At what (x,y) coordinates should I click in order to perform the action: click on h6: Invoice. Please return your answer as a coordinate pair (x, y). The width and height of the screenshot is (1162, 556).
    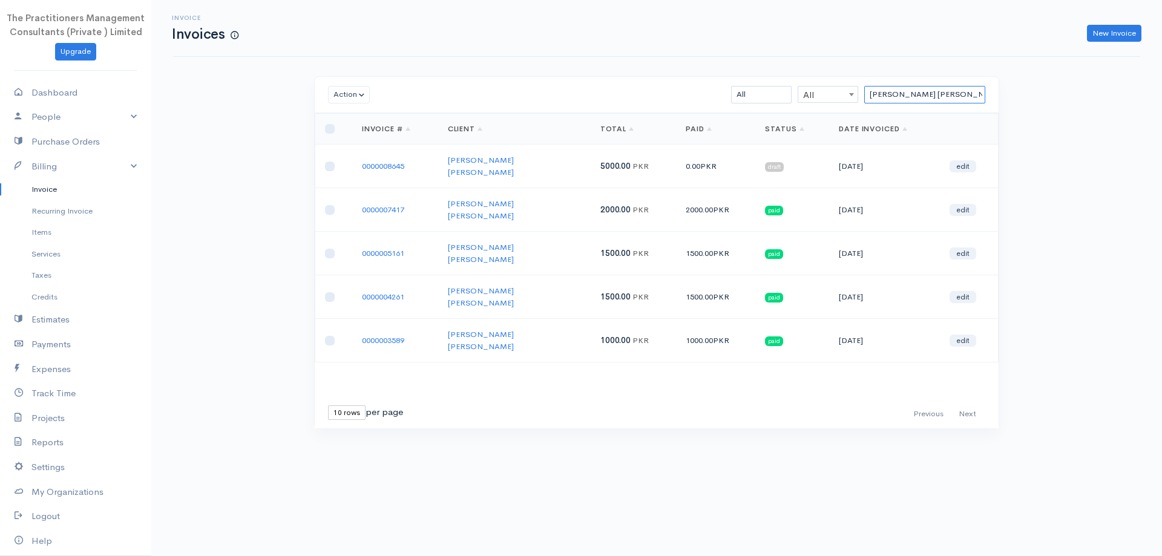
    Looking at the image, I should click on (205, 18).